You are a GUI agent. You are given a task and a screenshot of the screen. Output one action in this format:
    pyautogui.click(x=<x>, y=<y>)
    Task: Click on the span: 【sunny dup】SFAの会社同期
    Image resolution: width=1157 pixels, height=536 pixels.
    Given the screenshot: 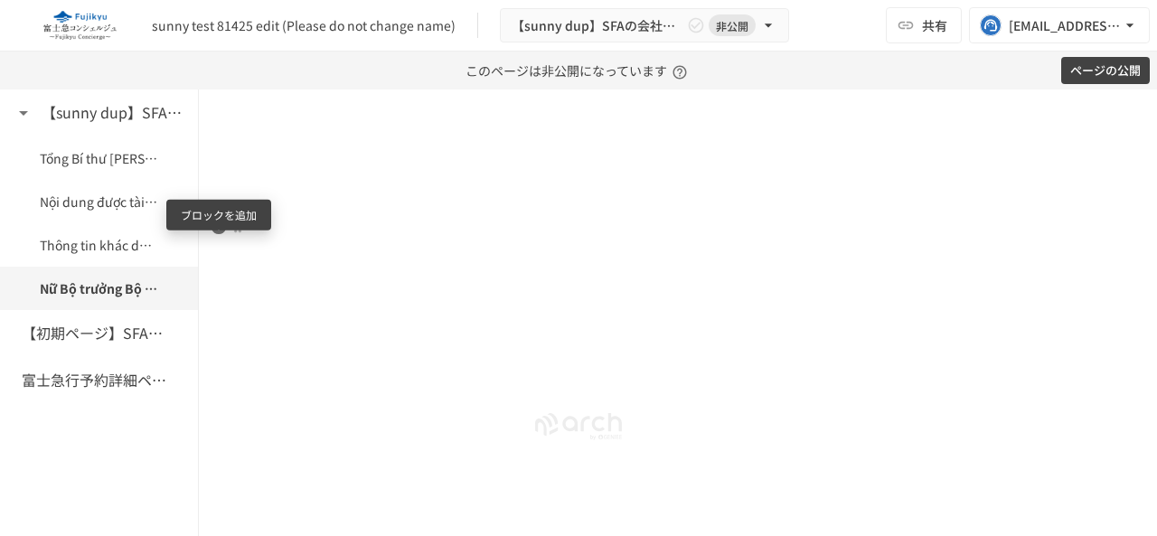 What is the action you would take?
    pyautogui.click(x=597, y=25)
    